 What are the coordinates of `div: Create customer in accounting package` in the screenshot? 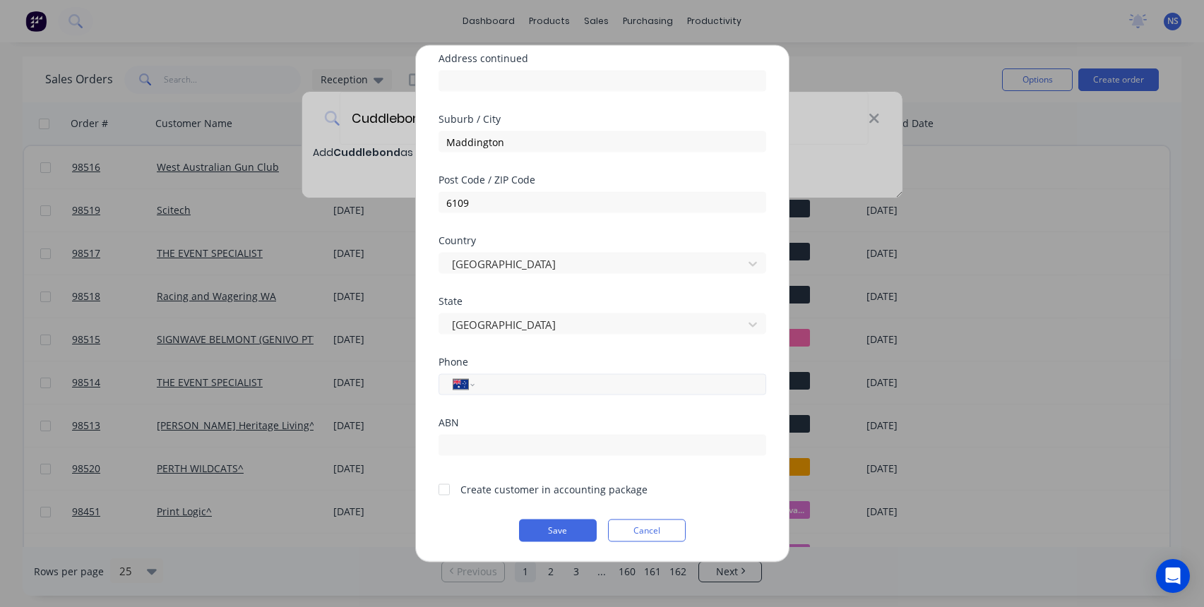 It's located at (554, 489).